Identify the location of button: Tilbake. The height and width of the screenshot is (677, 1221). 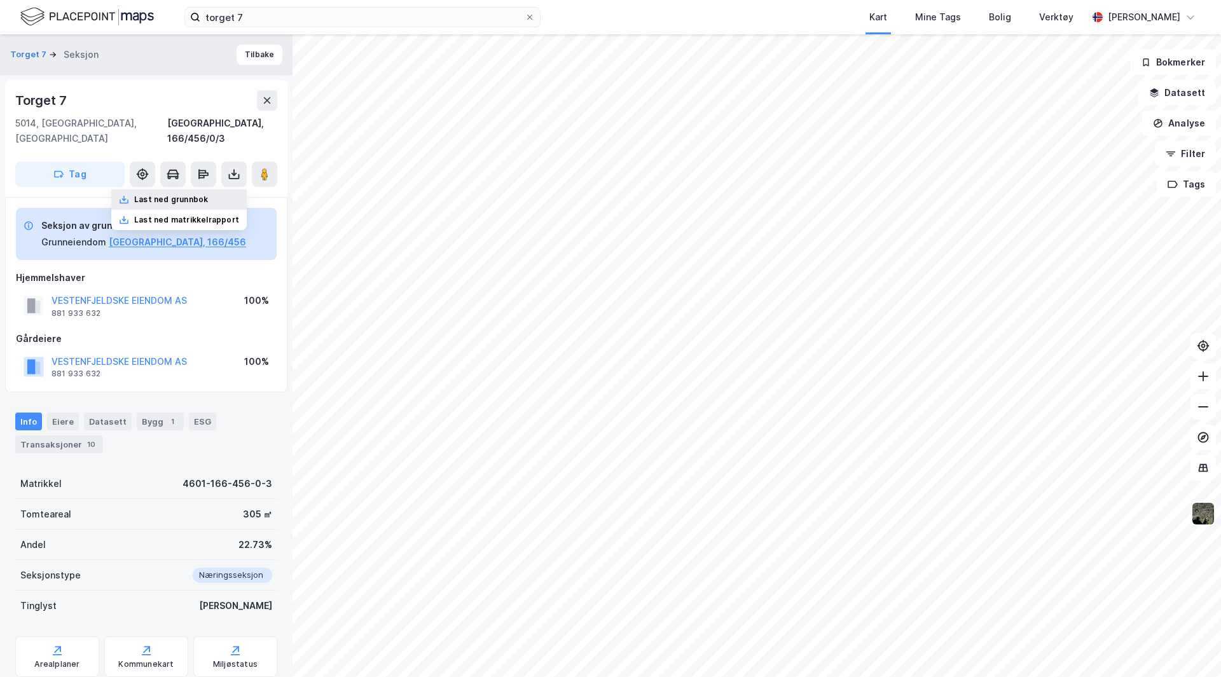
(259, 55).